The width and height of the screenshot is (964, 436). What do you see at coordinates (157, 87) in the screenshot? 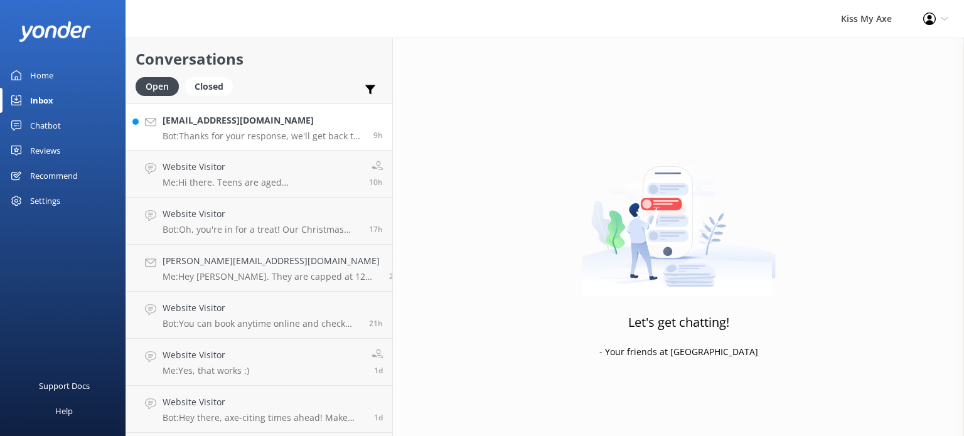
I see `div: Open` at bounding box center [157, 87].